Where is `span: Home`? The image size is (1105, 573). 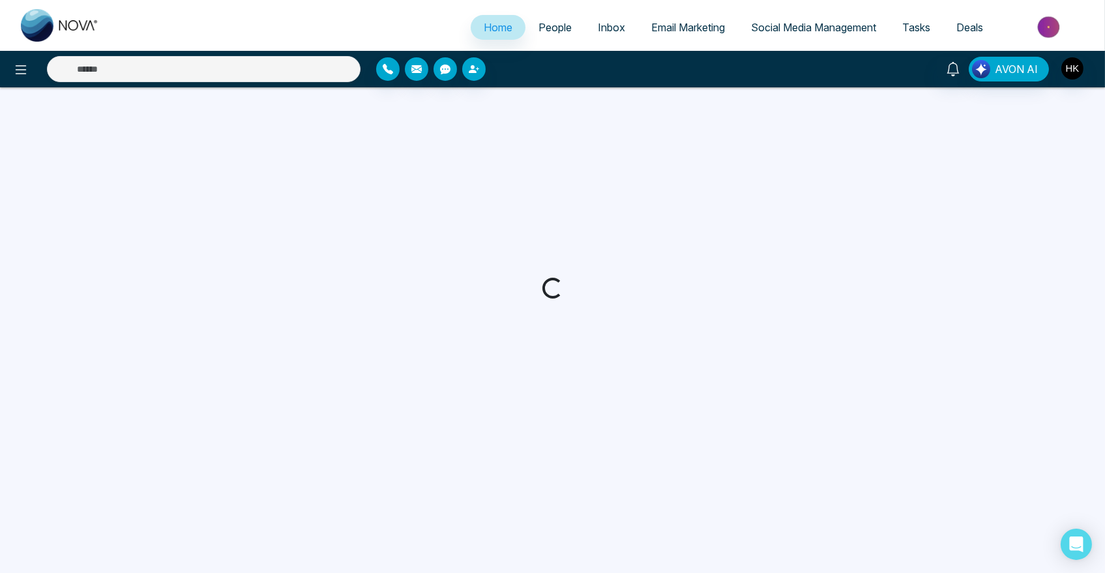
span: Home is located at coordinates (498, 27).